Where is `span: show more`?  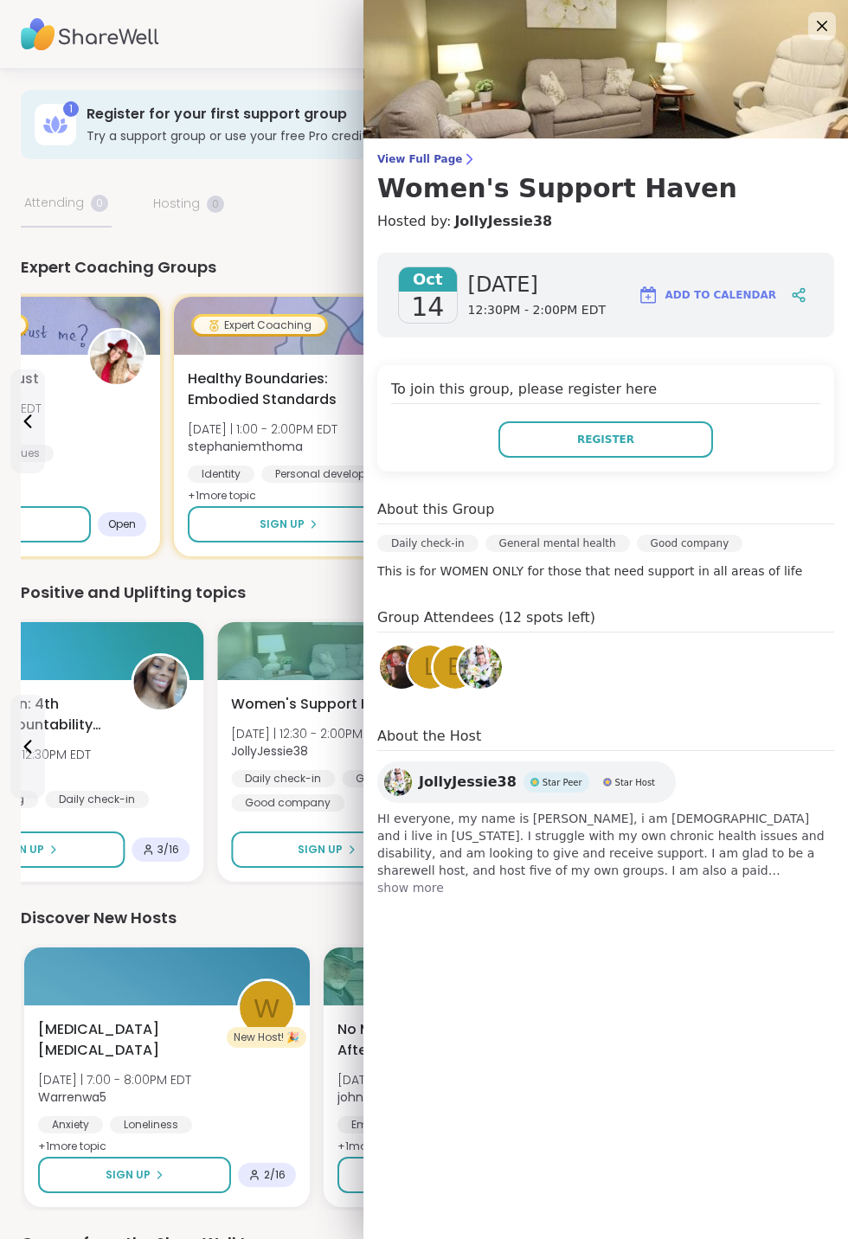 span: show more is located at coordinates (605, 887).